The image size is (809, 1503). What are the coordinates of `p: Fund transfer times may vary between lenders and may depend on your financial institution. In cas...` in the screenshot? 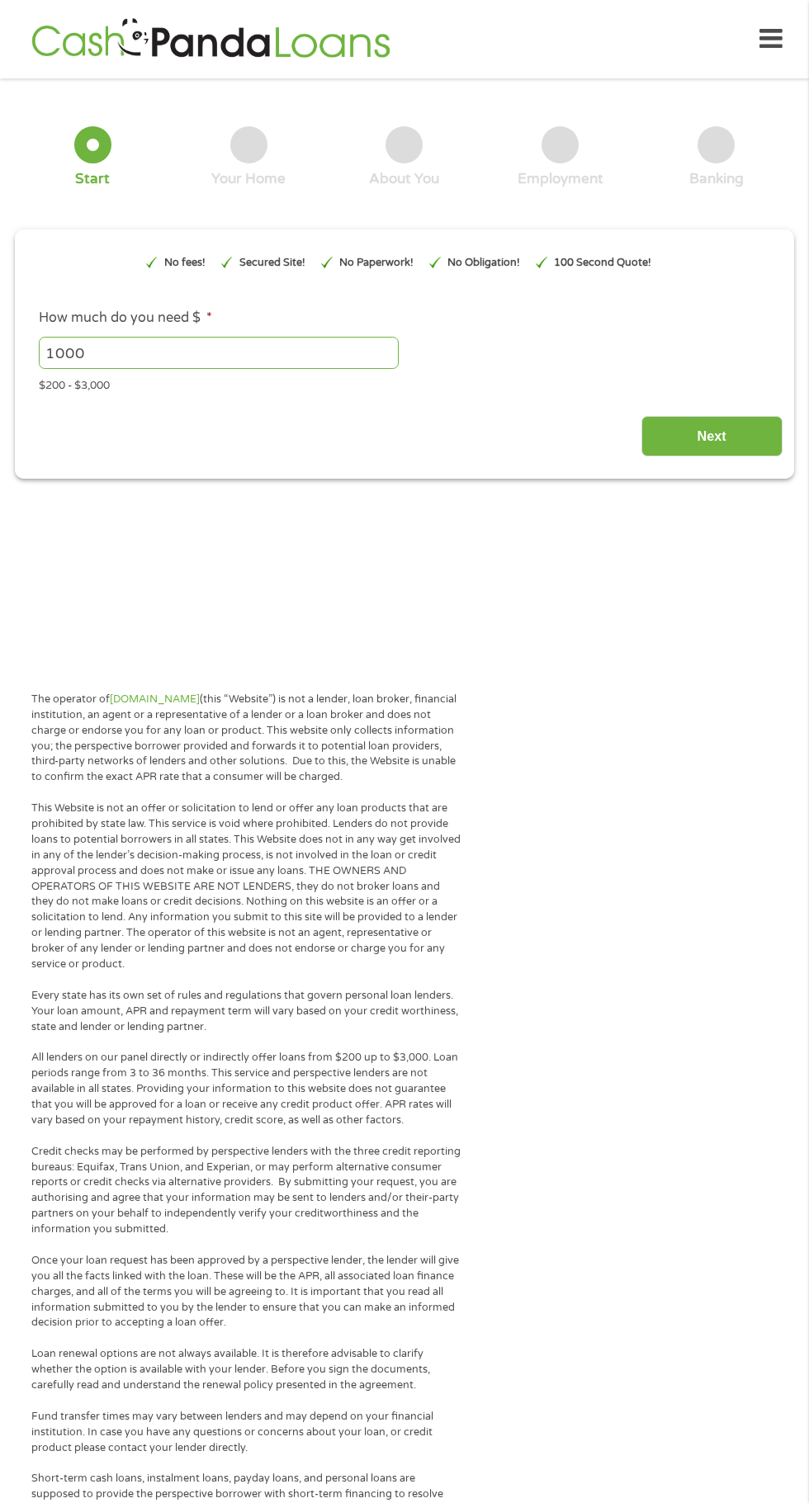 It's located at (246, 1432).